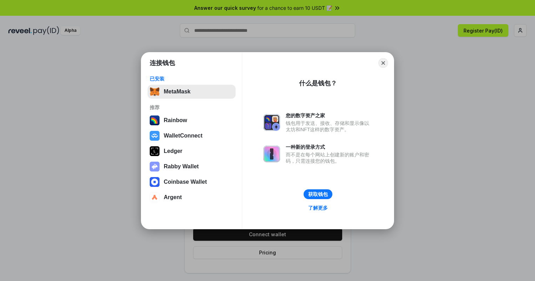 Image resolution: width=535 pixels, height=281 pixels. Describe the element at coordinates (162, 63) in the screenshot. I see `h1: 连接钱包` at that location.